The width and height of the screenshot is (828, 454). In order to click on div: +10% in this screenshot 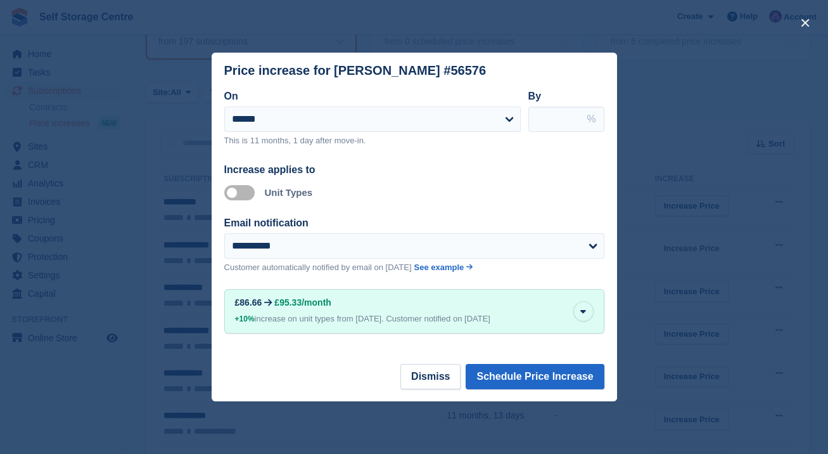, I will do `click(245, 319)`.